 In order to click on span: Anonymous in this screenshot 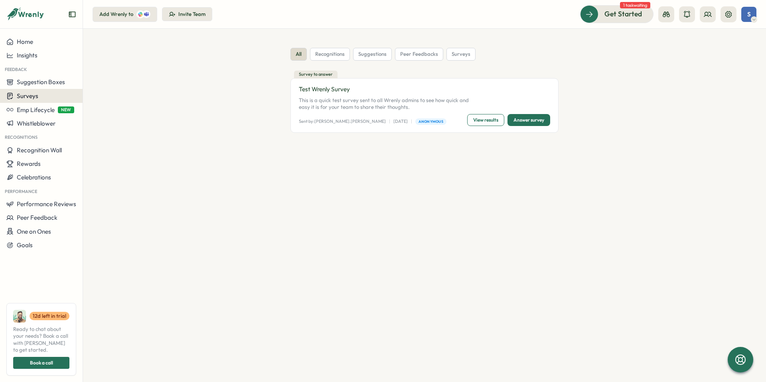, I will do `click(431, 122)`.